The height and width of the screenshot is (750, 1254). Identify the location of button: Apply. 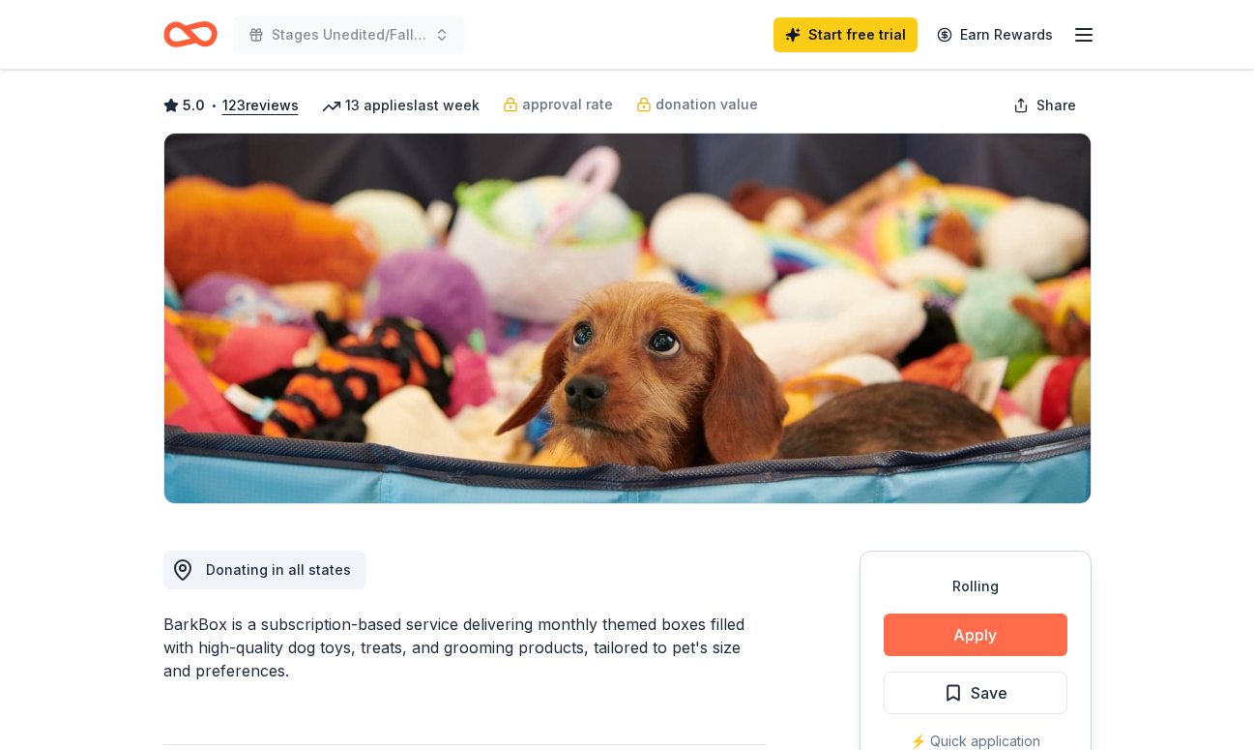
(976, 634).